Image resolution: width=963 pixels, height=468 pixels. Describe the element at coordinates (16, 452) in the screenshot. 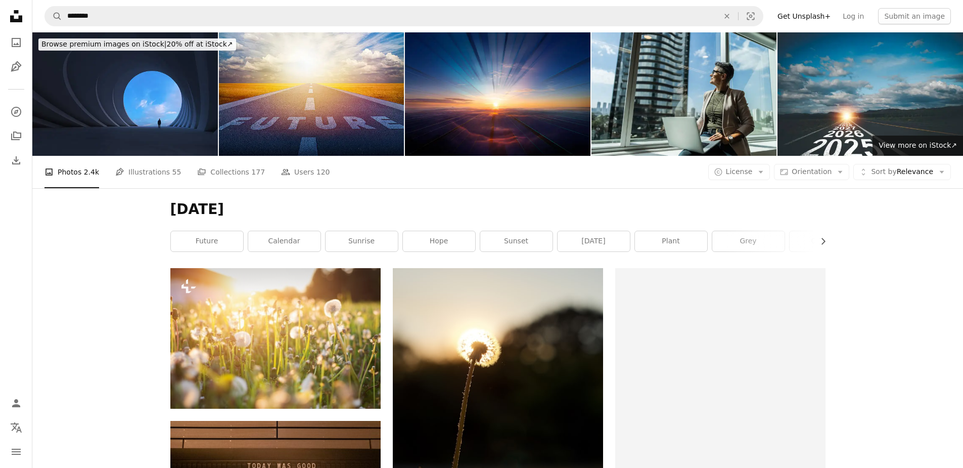

I see `button: Menu` at that location.